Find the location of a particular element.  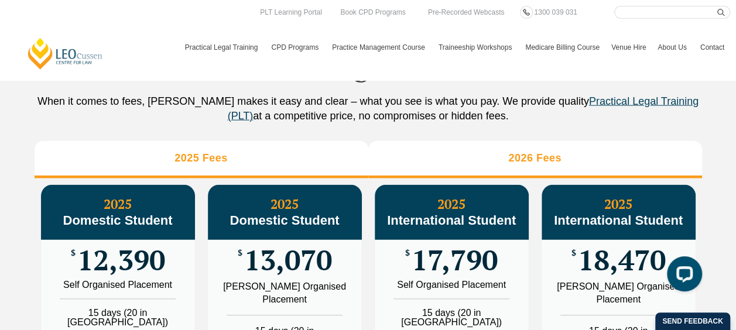

span: 12,390 is located at coordinates (121, 260).